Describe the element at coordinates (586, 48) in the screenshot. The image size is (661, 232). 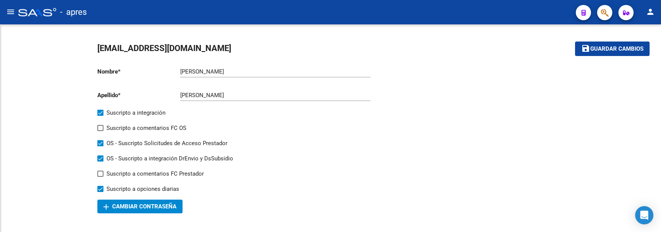
I see `mat-icon: save` at that location.